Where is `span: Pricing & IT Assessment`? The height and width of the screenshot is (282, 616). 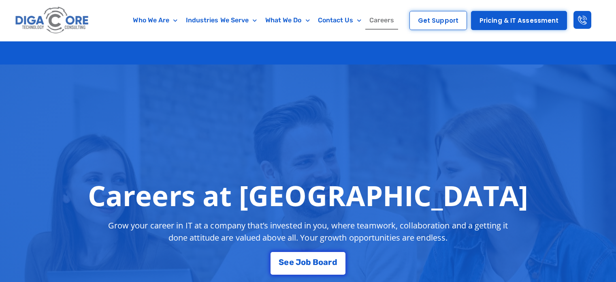 span: Pricing & IT Assessment is located at coordinates (519, 20).